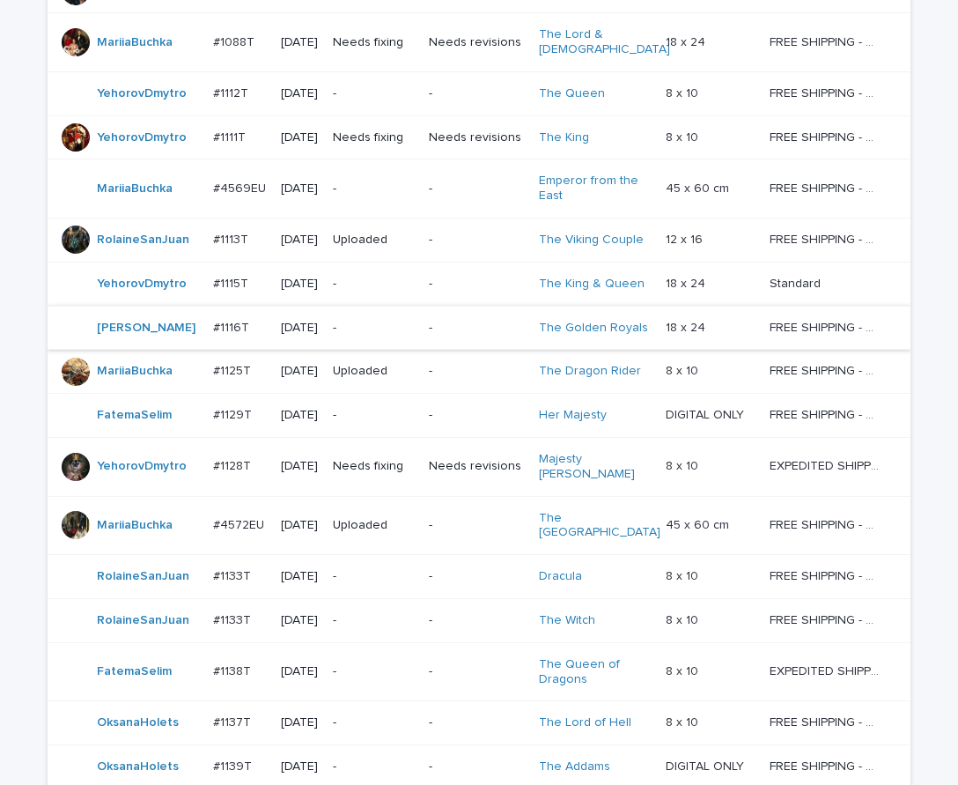  I want to click on a: The Addams, so click(574, 766).